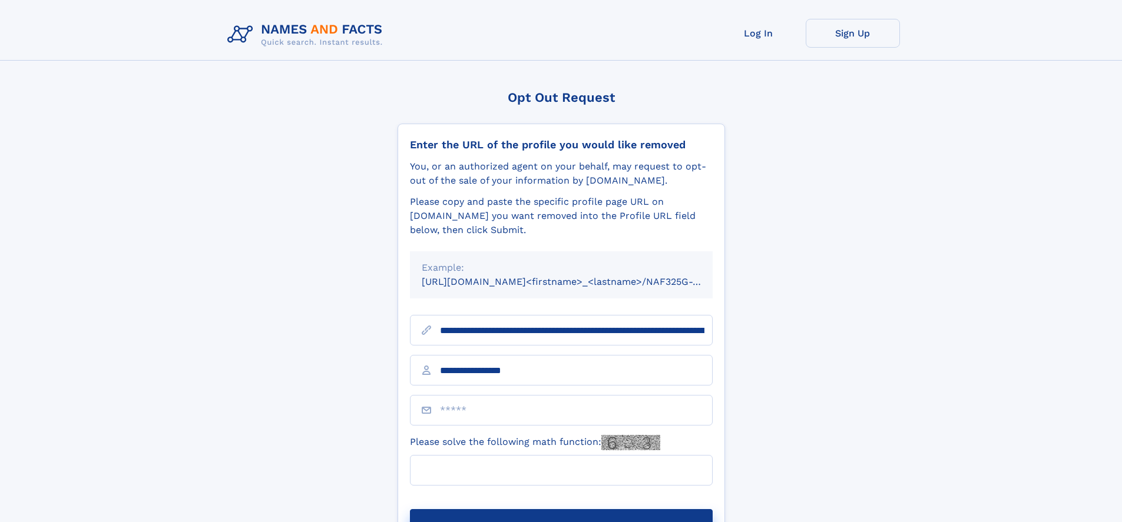 Image resolution: width=1122 pixels, height=522 pixels. What do you see at coordinates (561, 268) in the screenshot?
I see `div: Example:` at bounding box center [561, 268].